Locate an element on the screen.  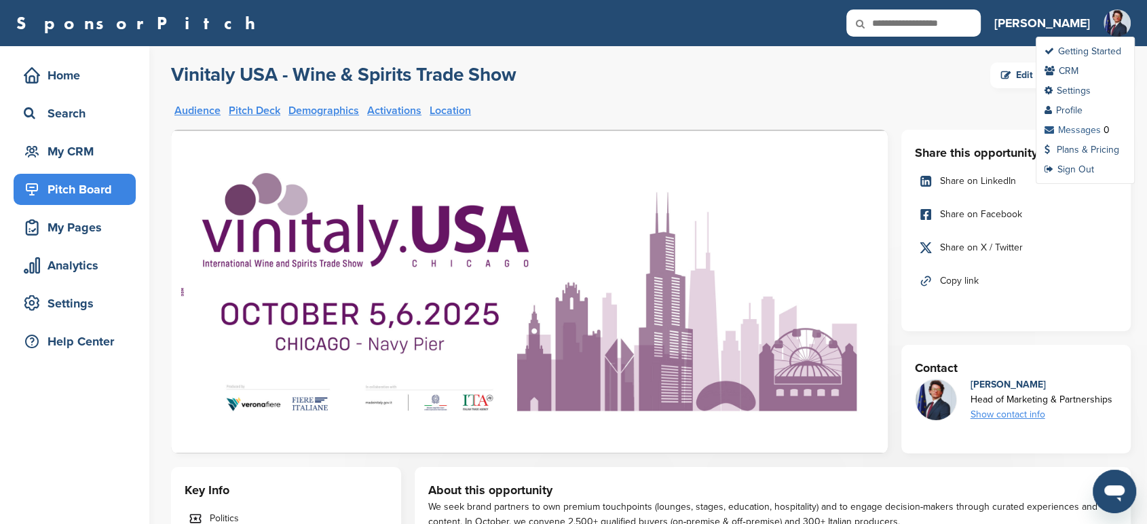
a: Share on X / Twitter is located at coordinates (1016, 248).